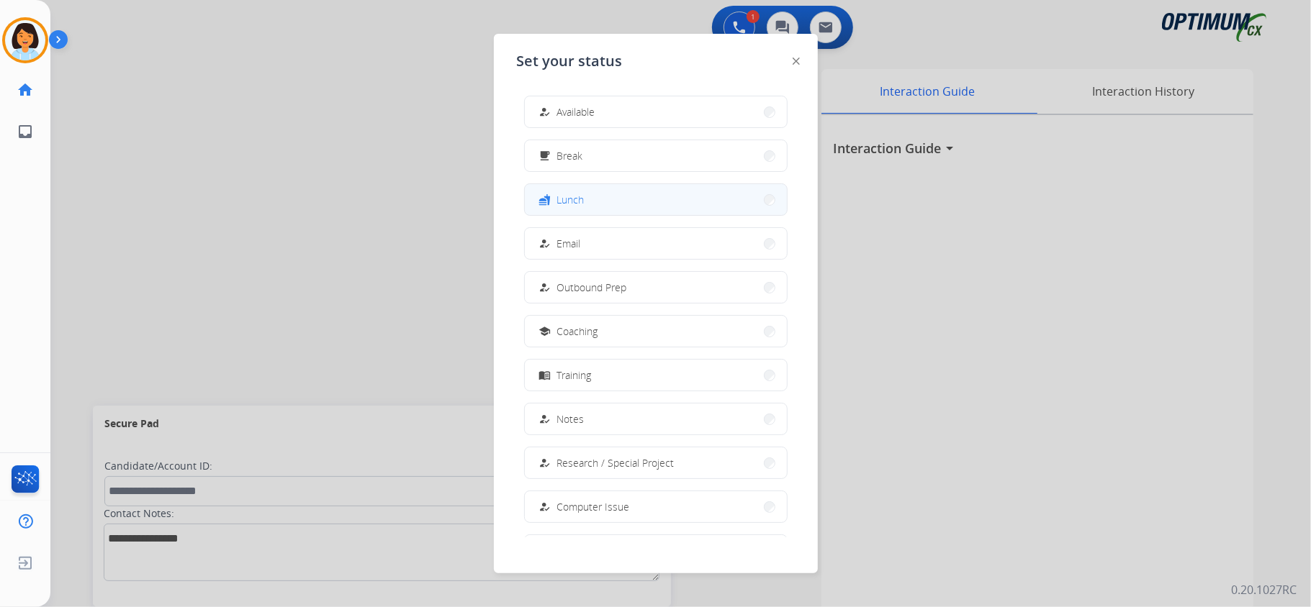 Image resolution: width=1311 pixels, height=607 pixels. I want to click on button: Internet Issue, so click(656, 551).